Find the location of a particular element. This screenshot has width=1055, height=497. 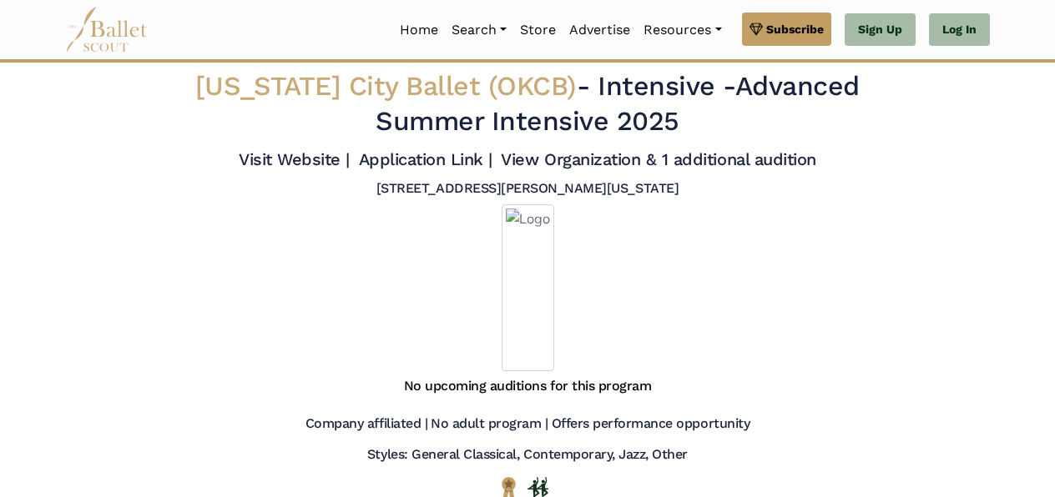

a: Store is located at coordinates (537, 30).